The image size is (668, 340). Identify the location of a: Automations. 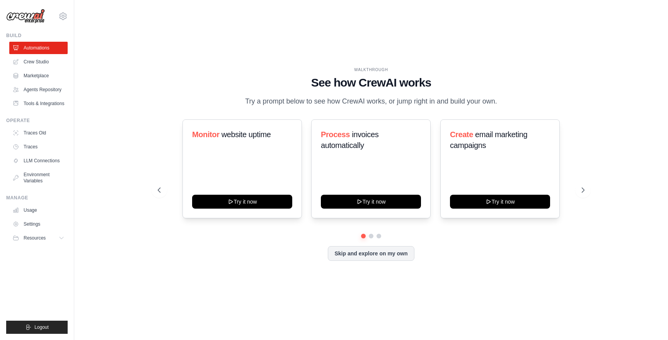
(38, 48).